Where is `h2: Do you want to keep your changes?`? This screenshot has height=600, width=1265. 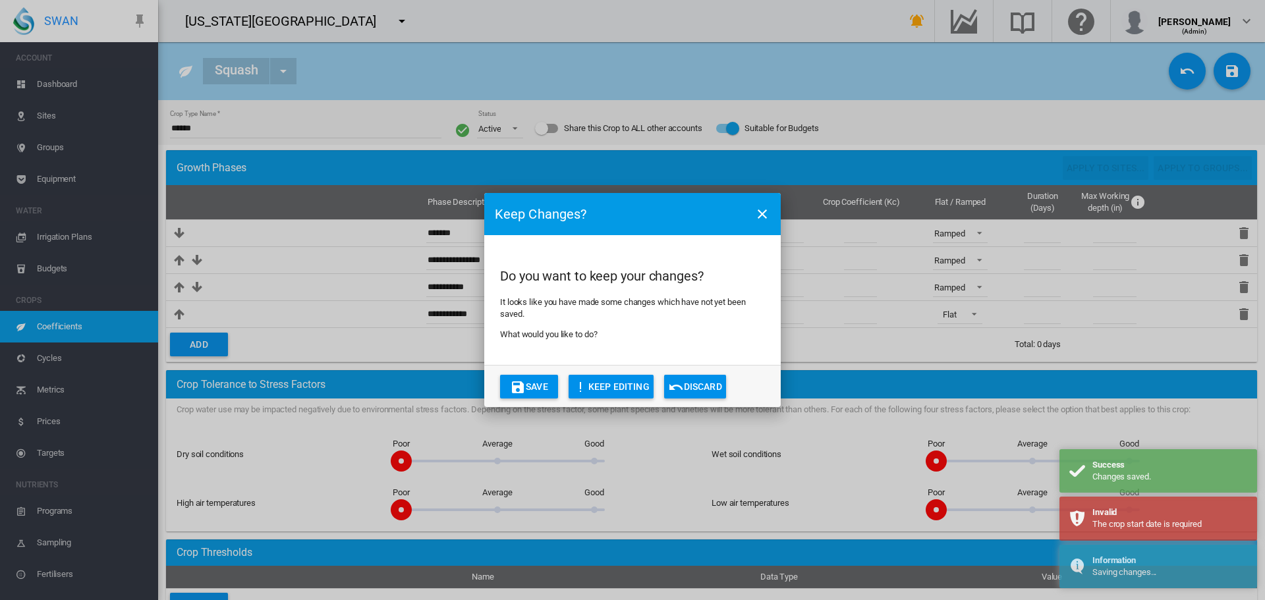
h2: Do you want to keep your changes? is located at coordinates (633, 276).